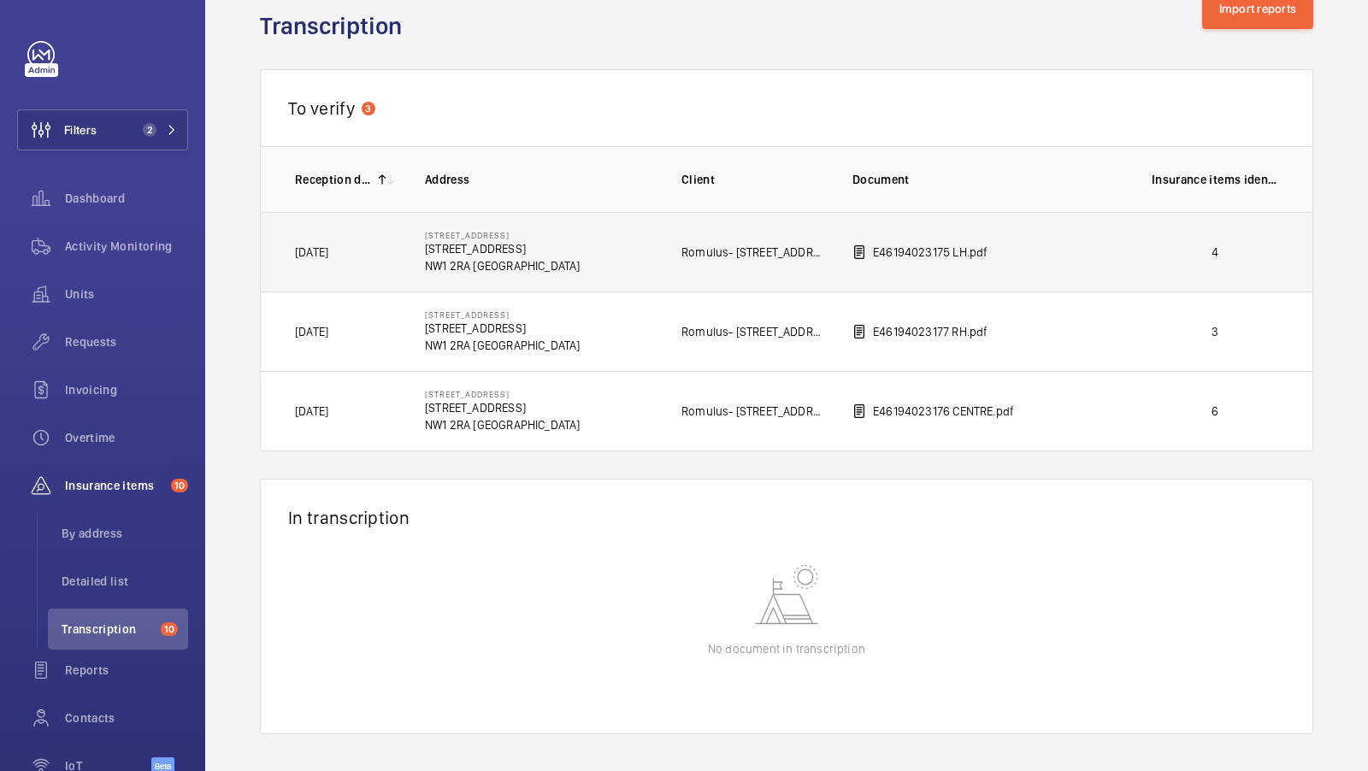  What do you see at coordinates (753, 180) in the screenshot?
I see `p: Client` at bounding box center [753, 180].